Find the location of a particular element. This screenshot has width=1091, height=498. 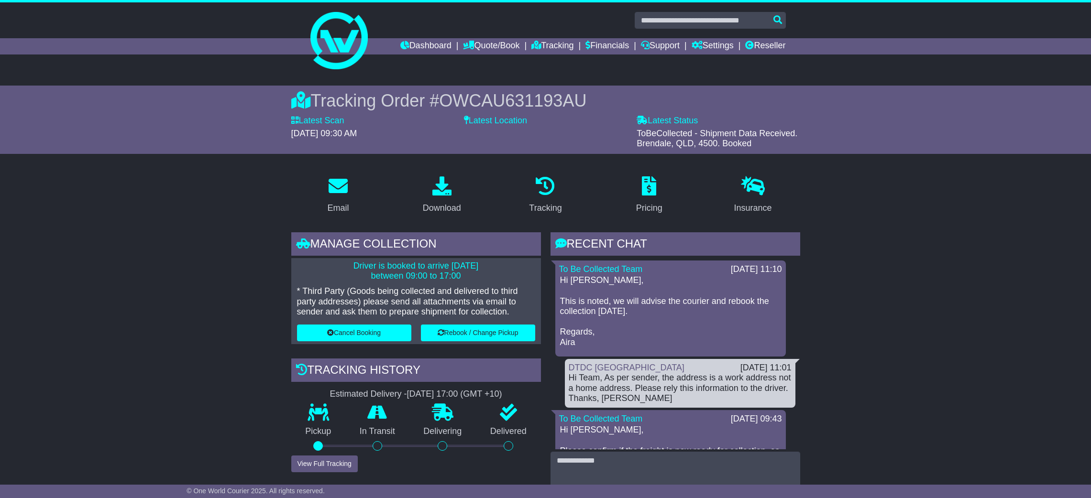

a: Insurance is located at coordinates (753, 196).